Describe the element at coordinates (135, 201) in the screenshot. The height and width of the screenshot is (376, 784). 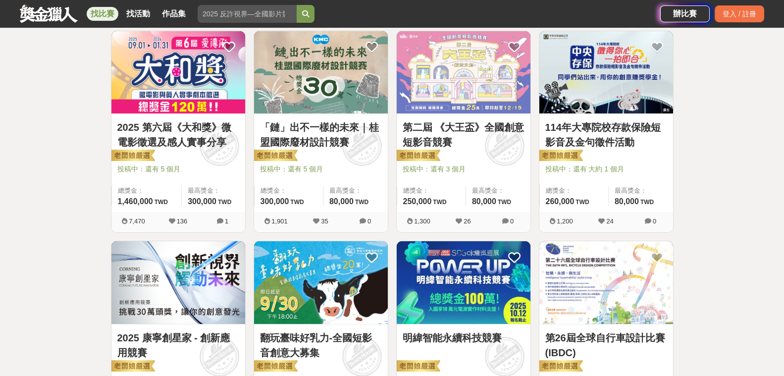
I see `span: 1,460,000` at that location.